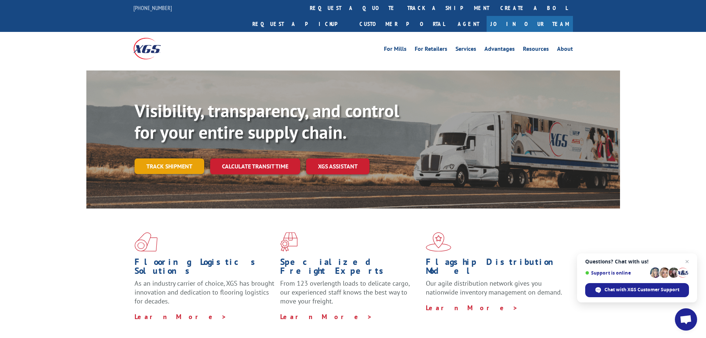 The height and width of the screenshot is (338, 706). Describe the element at coordinates (169, 166) in the screenshot. I see `a: Track shipment` at that location.